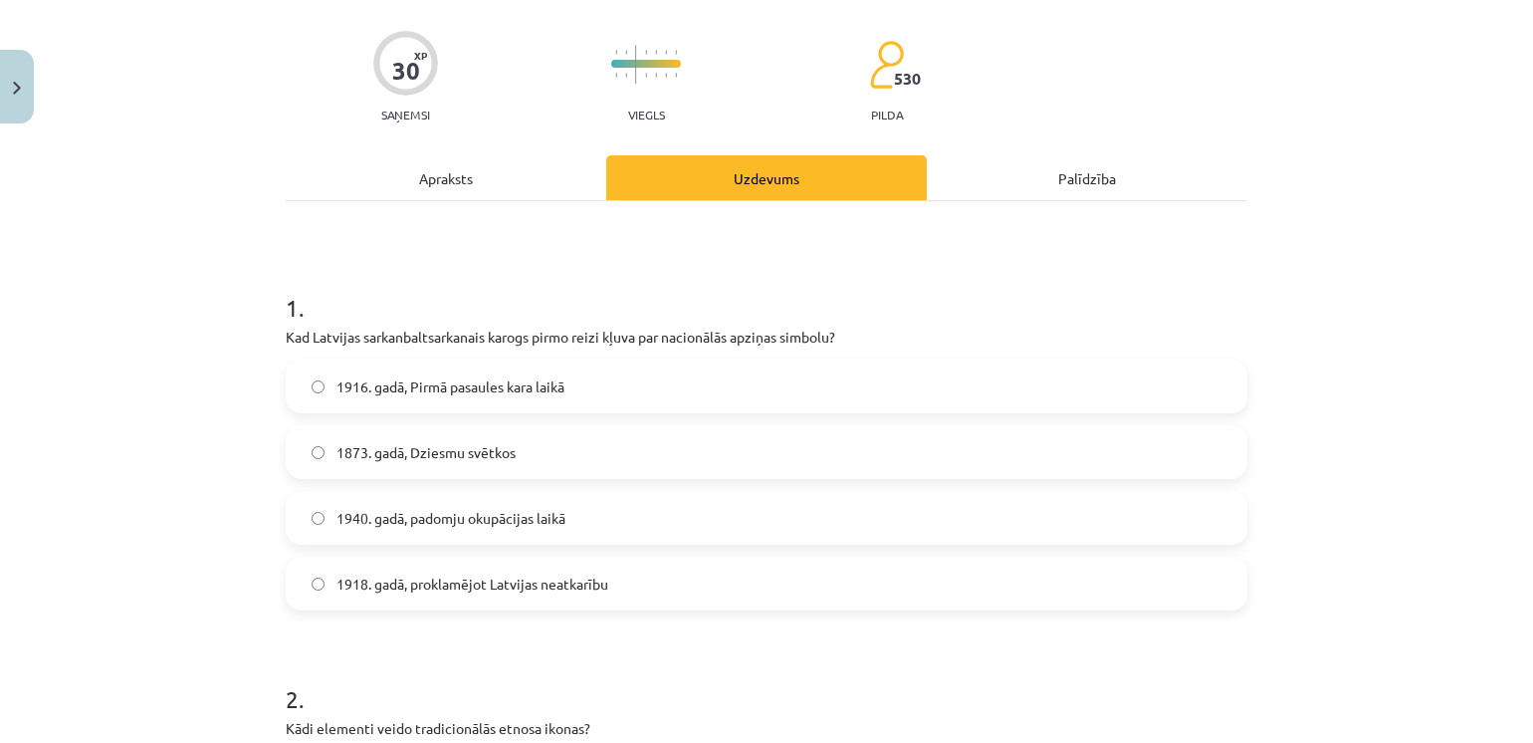  Describe the element at coordinates (907, 79) in the screenshot. I see `span: 530` at that location.